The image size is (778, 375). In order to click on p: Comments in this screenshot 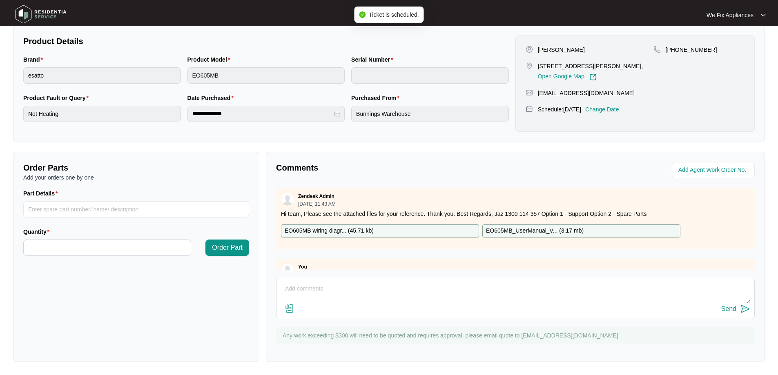, I will do `click(393, 168)`.